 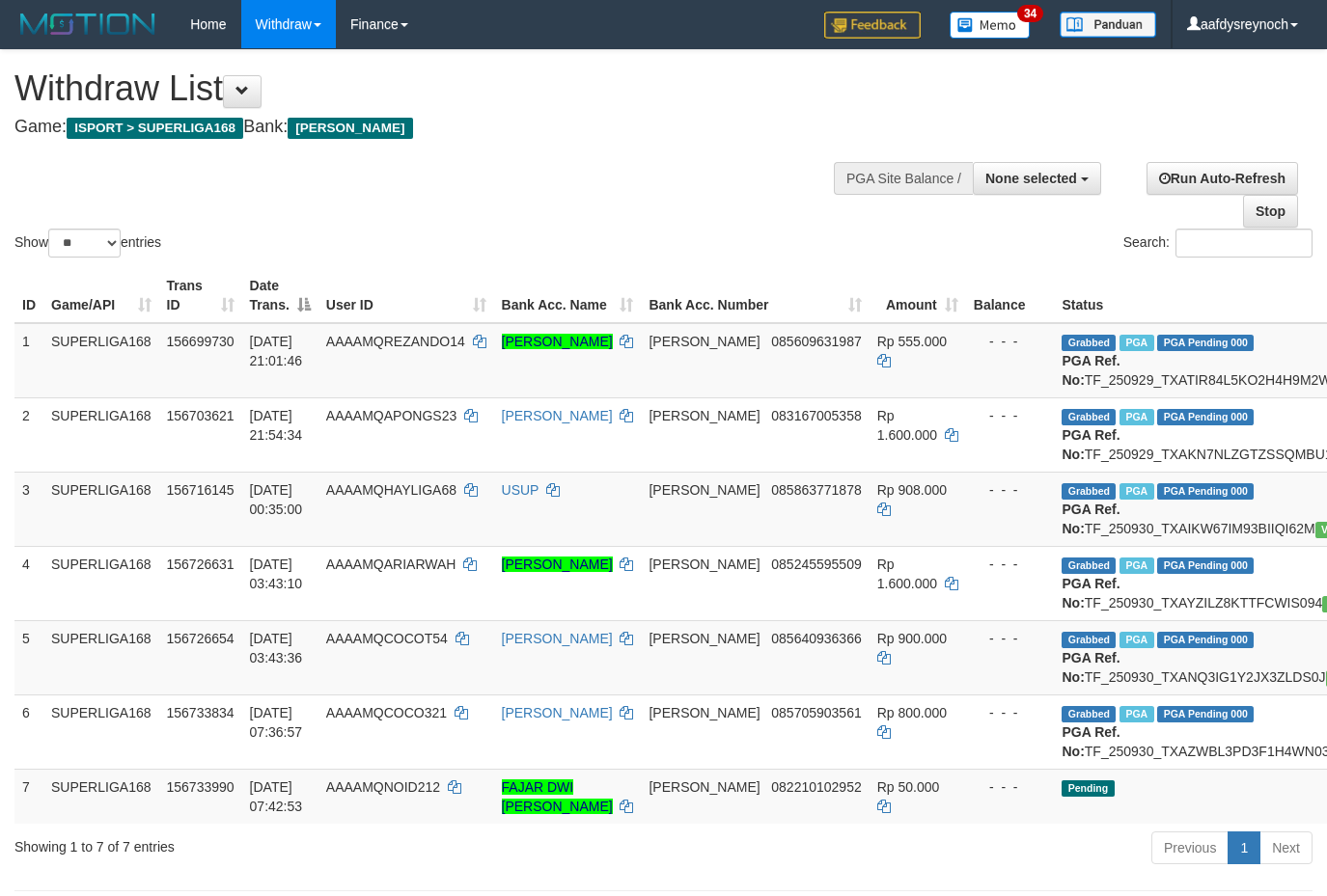 I want to click on a: Next, so click(x=1285, y=848).